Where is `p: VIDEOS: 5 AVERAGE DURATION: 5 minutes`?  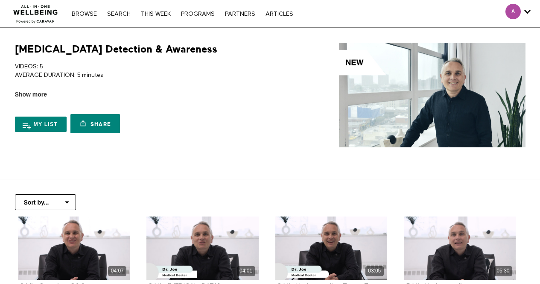
p: VIDEOS: 5 AVERAGE DURATION: 5 minutes is located at coordinates (141, 71).